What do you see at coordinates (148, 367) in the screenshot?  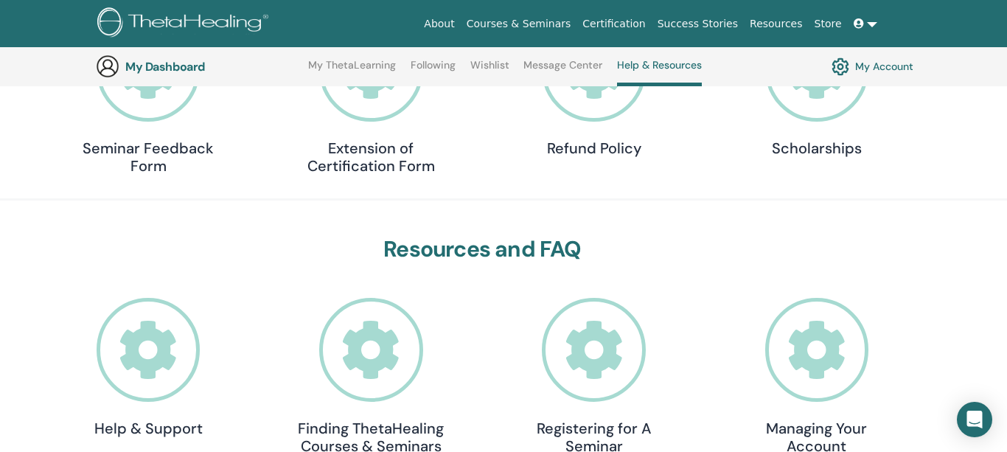 I see `a: Help & Support` at bounding box center [148, 367].